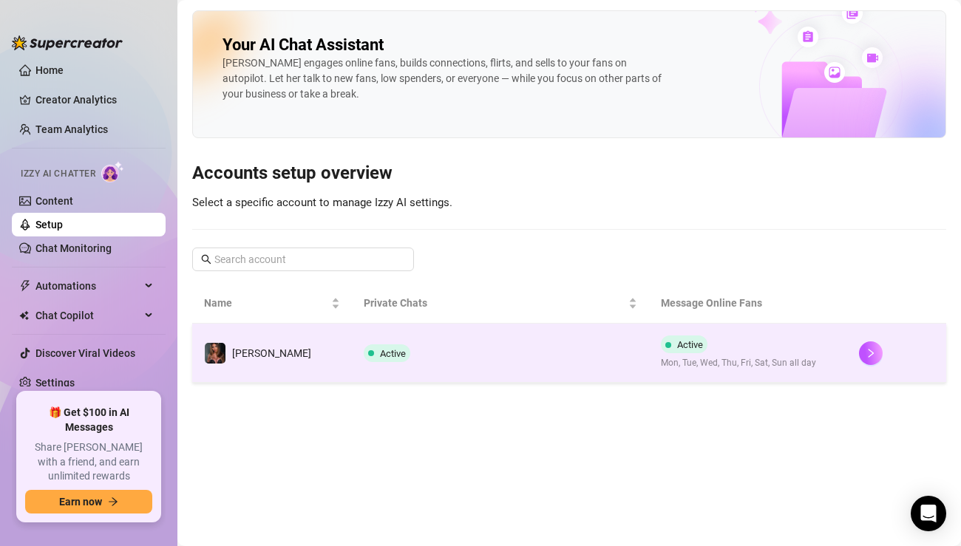 The height and width of the screenshot is (546, 961). What do you see at coordinates (88, 316) in the screenshot?
I see `span: Chat Copilot` at bounding box center [88, 316].